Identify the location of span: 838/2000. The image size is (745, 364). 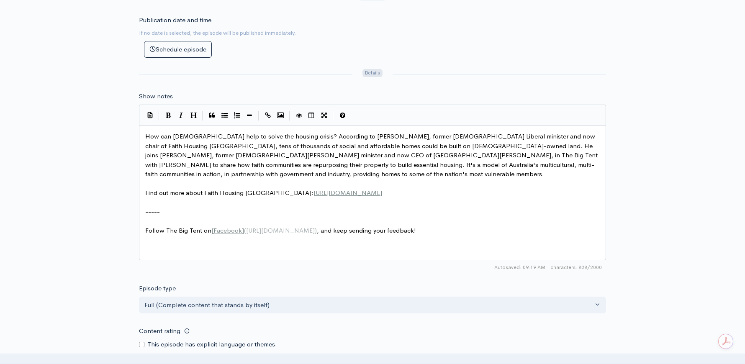
(576, 267).